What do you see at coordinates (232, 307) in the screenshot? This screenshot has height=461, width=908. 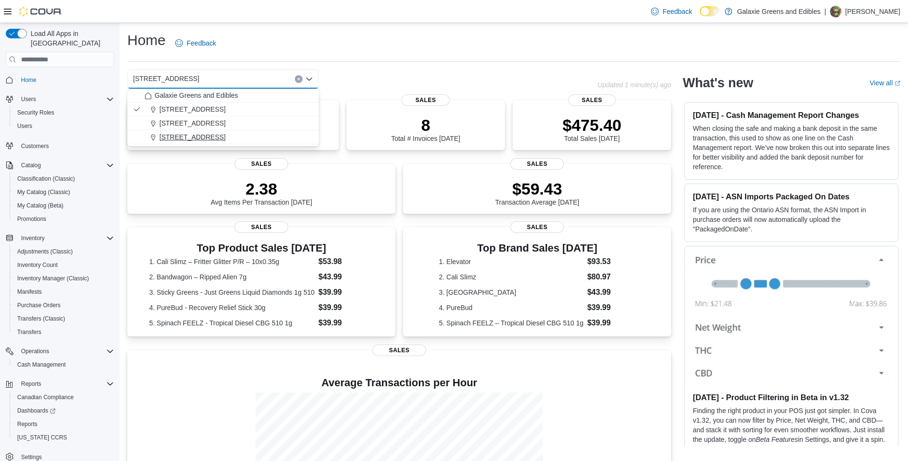 I see `dt: 4. PureBud - Recovery Relief Stick 30g` at bounding box center [232, 307].